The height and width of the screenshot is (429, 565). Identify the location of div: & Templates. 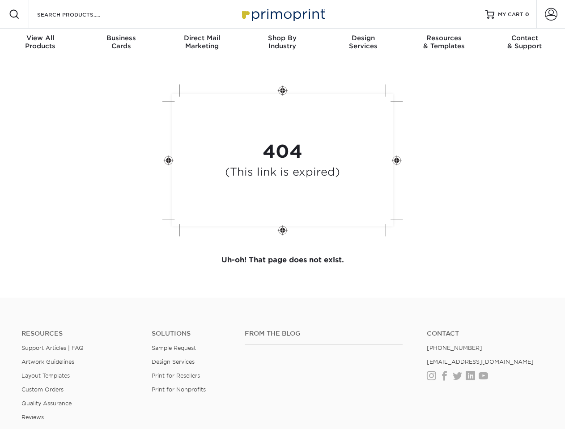
(444, 42).